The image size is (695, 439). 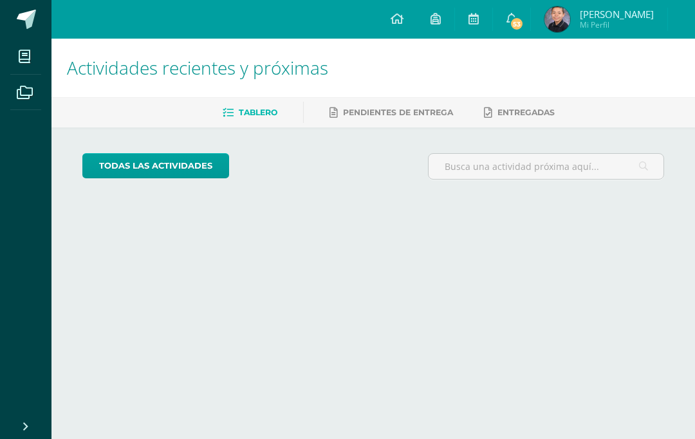 I want to click on a: todas las Actividades, so click(x=156, y=165).